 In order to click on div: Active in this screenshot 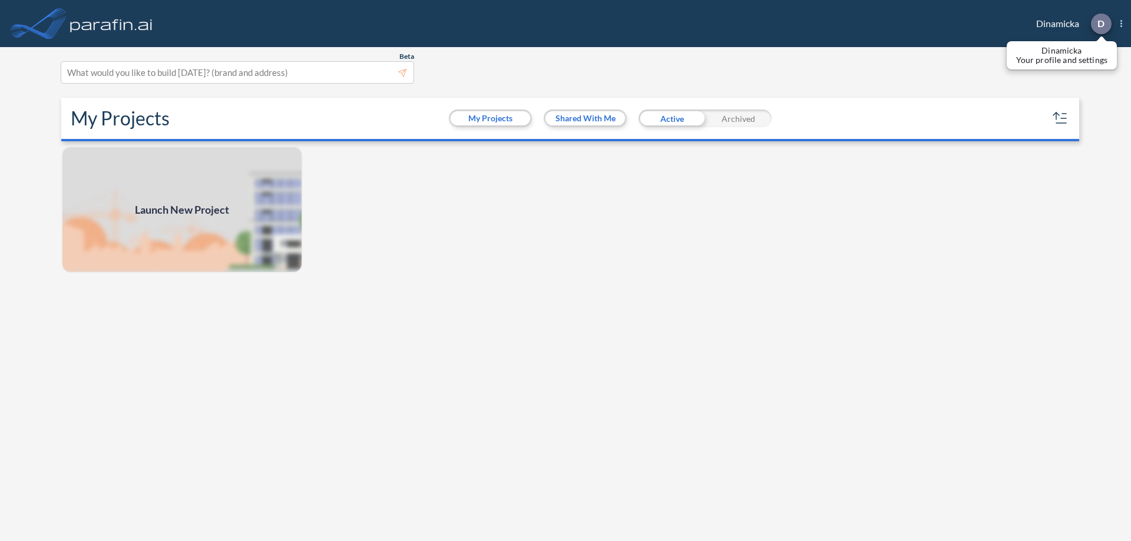, I will do `click(671, 118)`.